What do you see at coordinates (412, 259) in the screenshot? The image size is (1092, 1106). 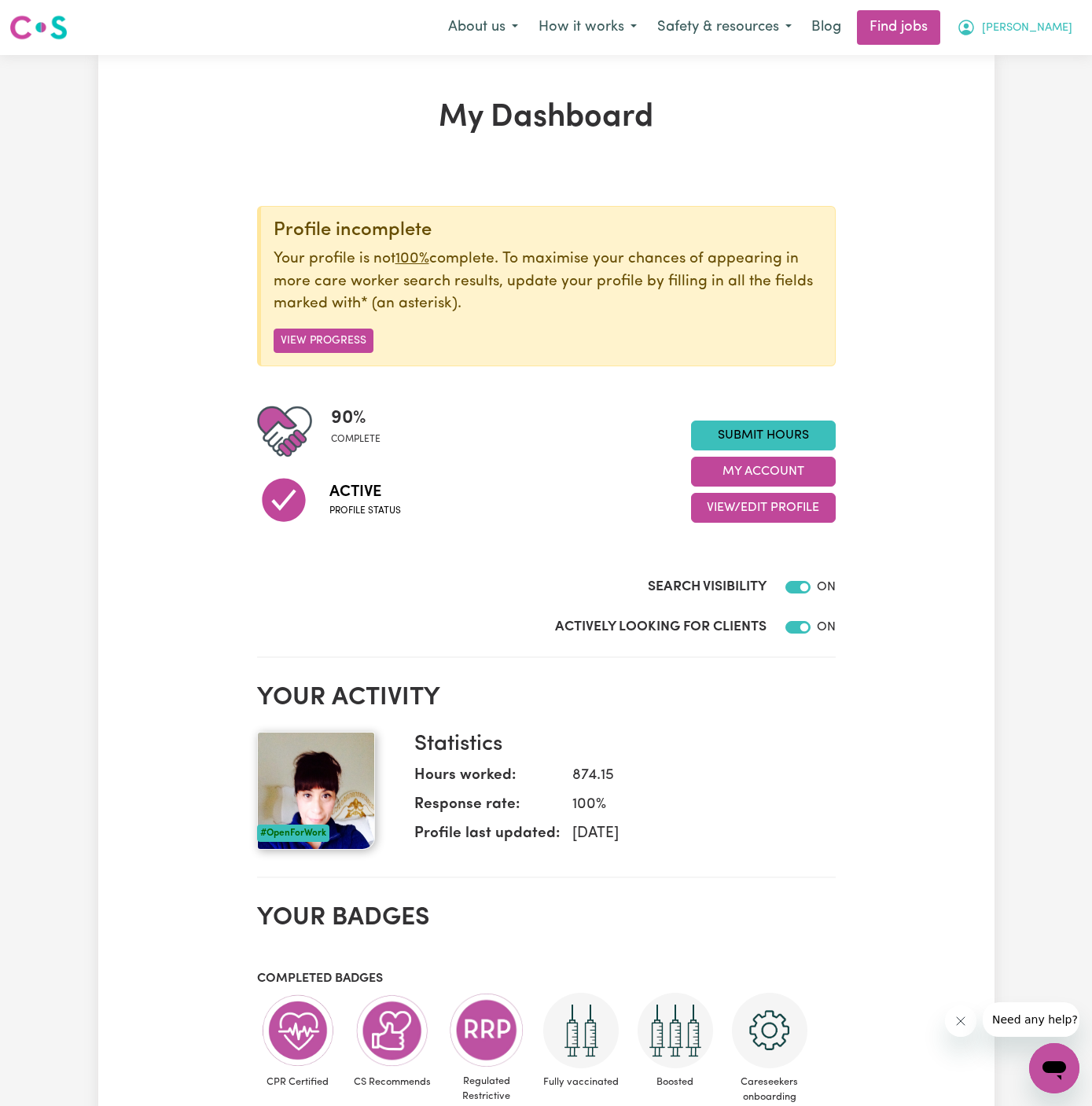 I see `u: 100%` at bounding box center [412, 259].